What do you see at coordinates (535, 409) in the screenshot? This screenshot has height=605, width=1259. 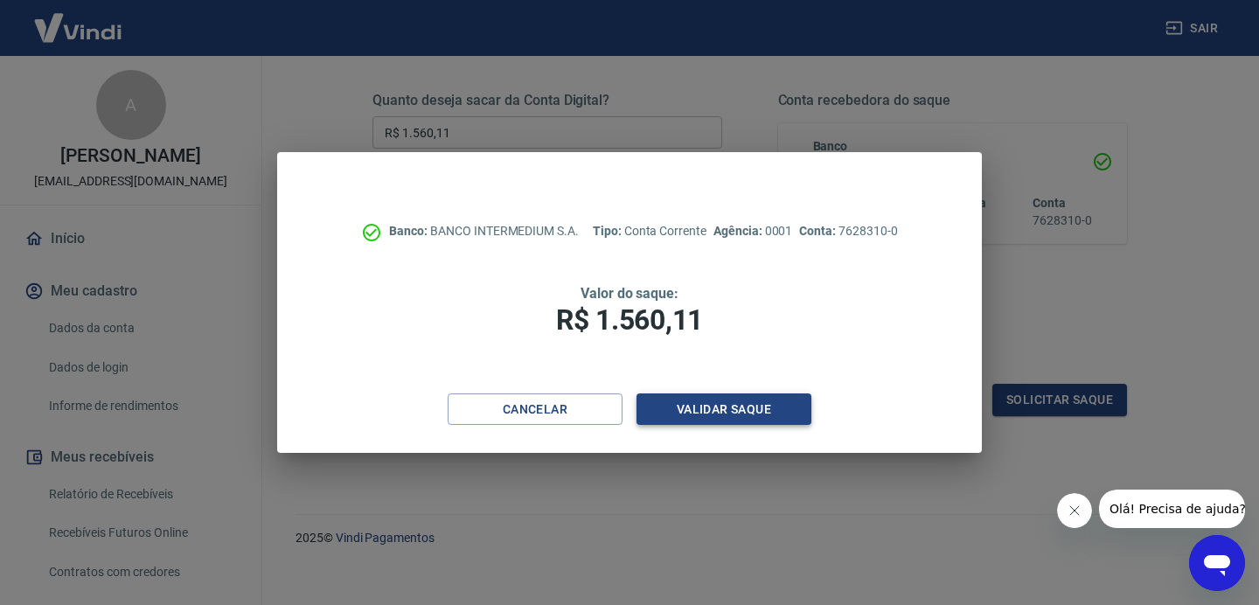 I see `button: Cancelar` at bounding box center [535, 409].